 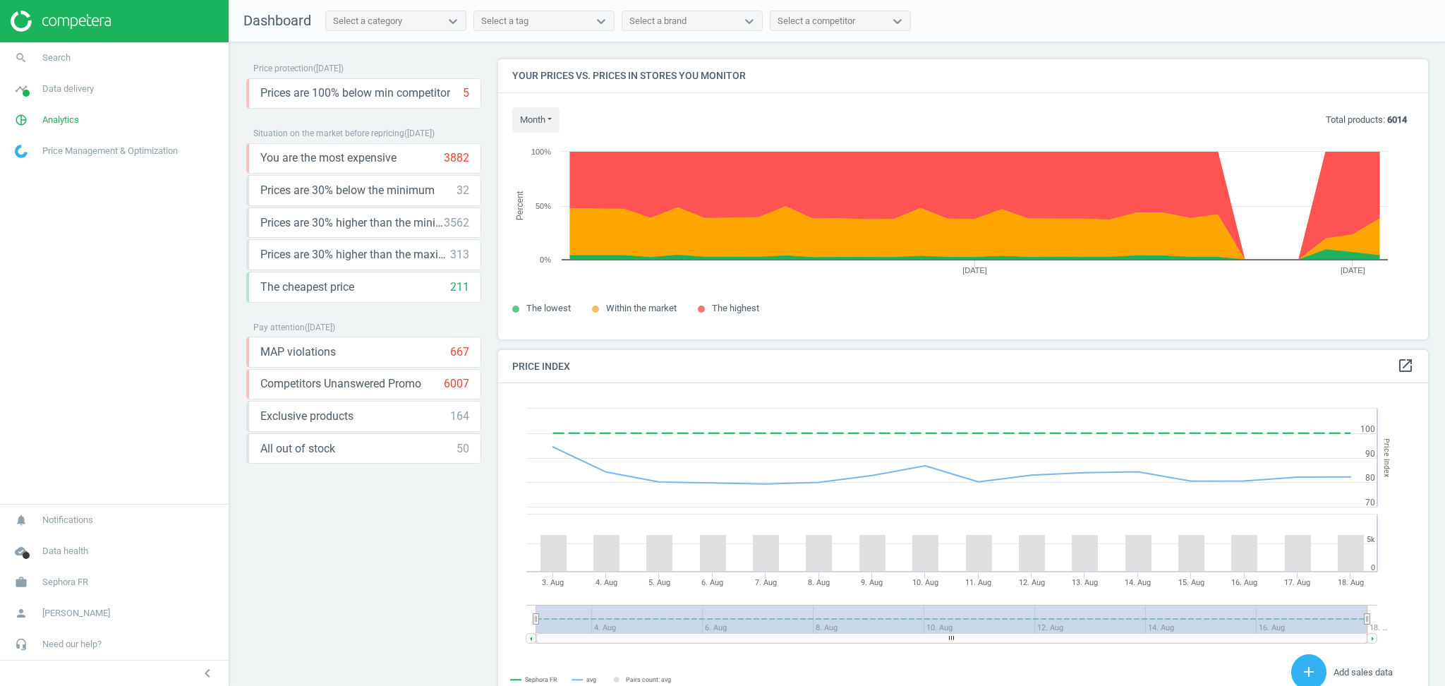 What do you see at coordinates (355, 255) in the screenshot?
I see `span: Prices are 30% higher than the maximal` at bounding box center [355, 255].